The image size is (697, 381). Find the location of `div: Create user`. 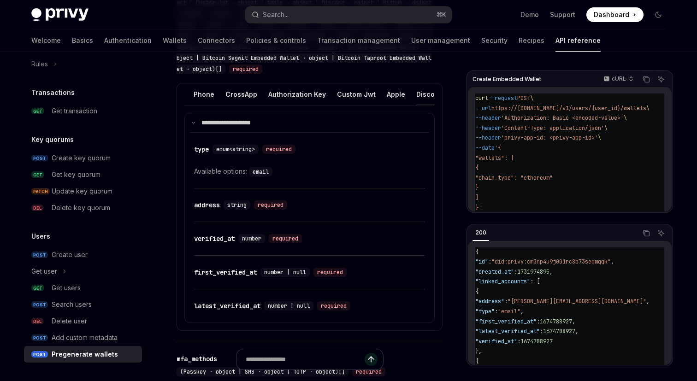

div: Create user is located at coordinates (70, 255).